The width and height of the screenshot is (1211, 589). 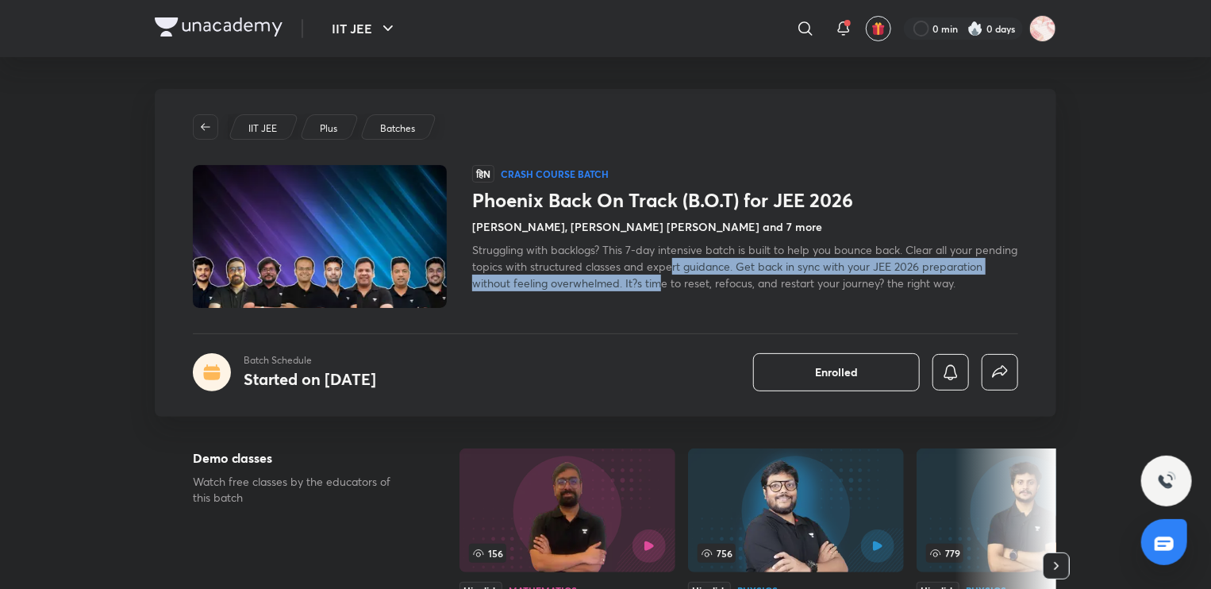 I want to click on a: Company Logo, so click(x=218, y=29).